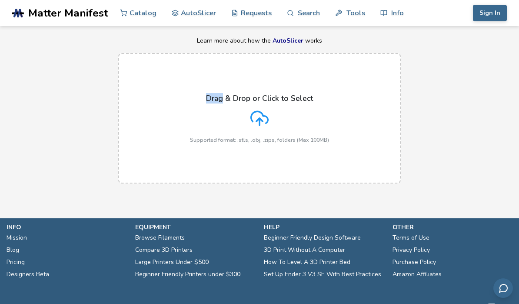 Image resolution: width=519 pixels, height=304 pixels. Describe the element at coordinates (304, 250) in the screenshot. I see `a: 3D Print Without A Computer` at that location.